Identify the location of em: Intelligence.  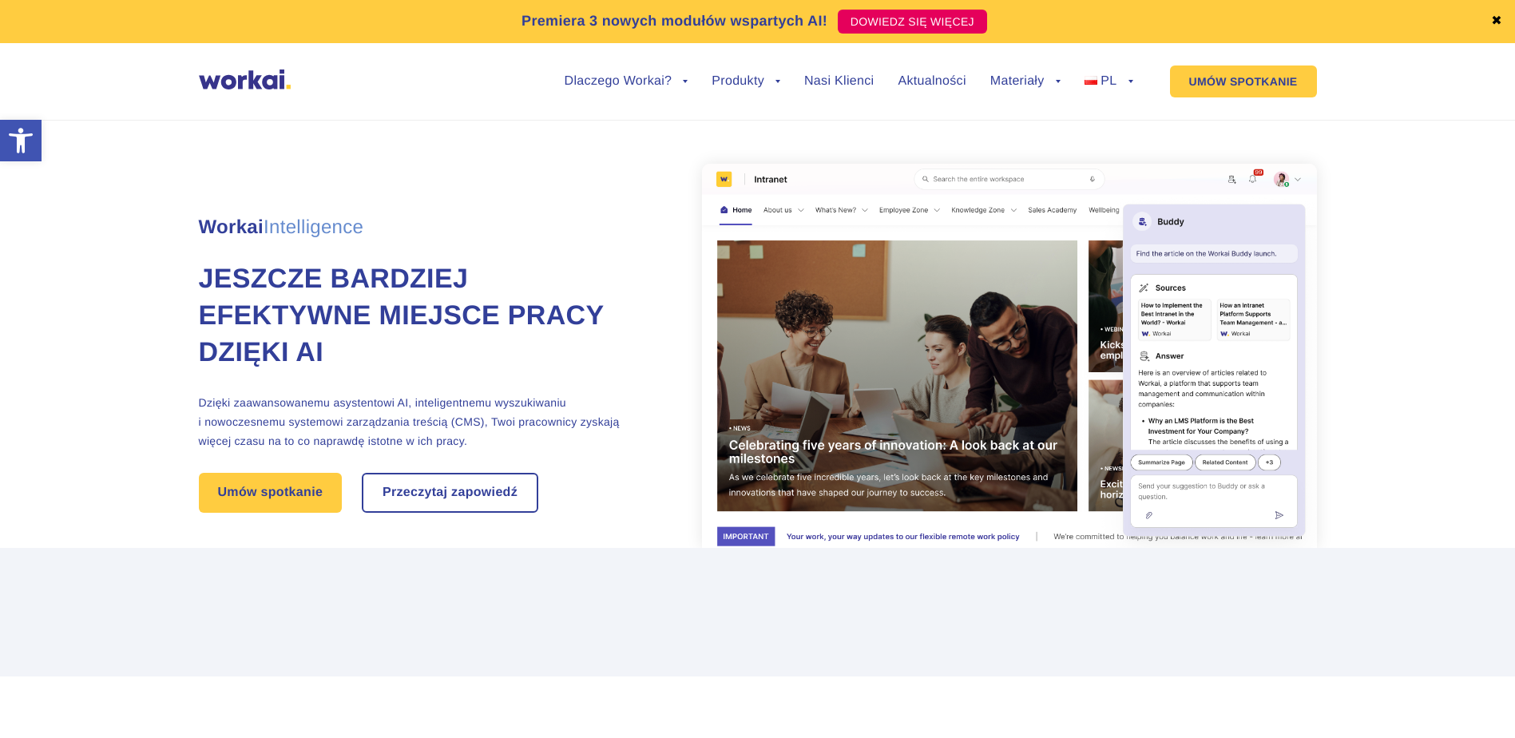
(313, 227).